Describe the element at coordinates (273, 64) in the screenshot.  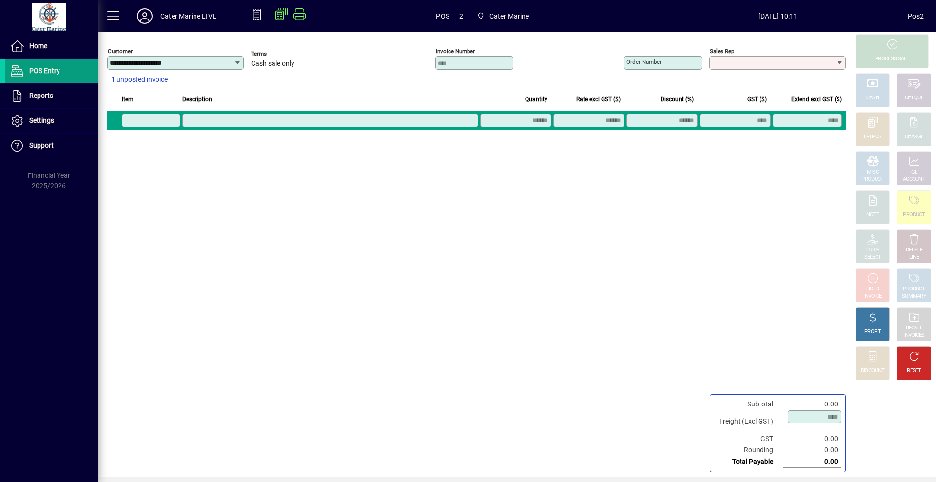
I see `span: Cash sale only` at that location.